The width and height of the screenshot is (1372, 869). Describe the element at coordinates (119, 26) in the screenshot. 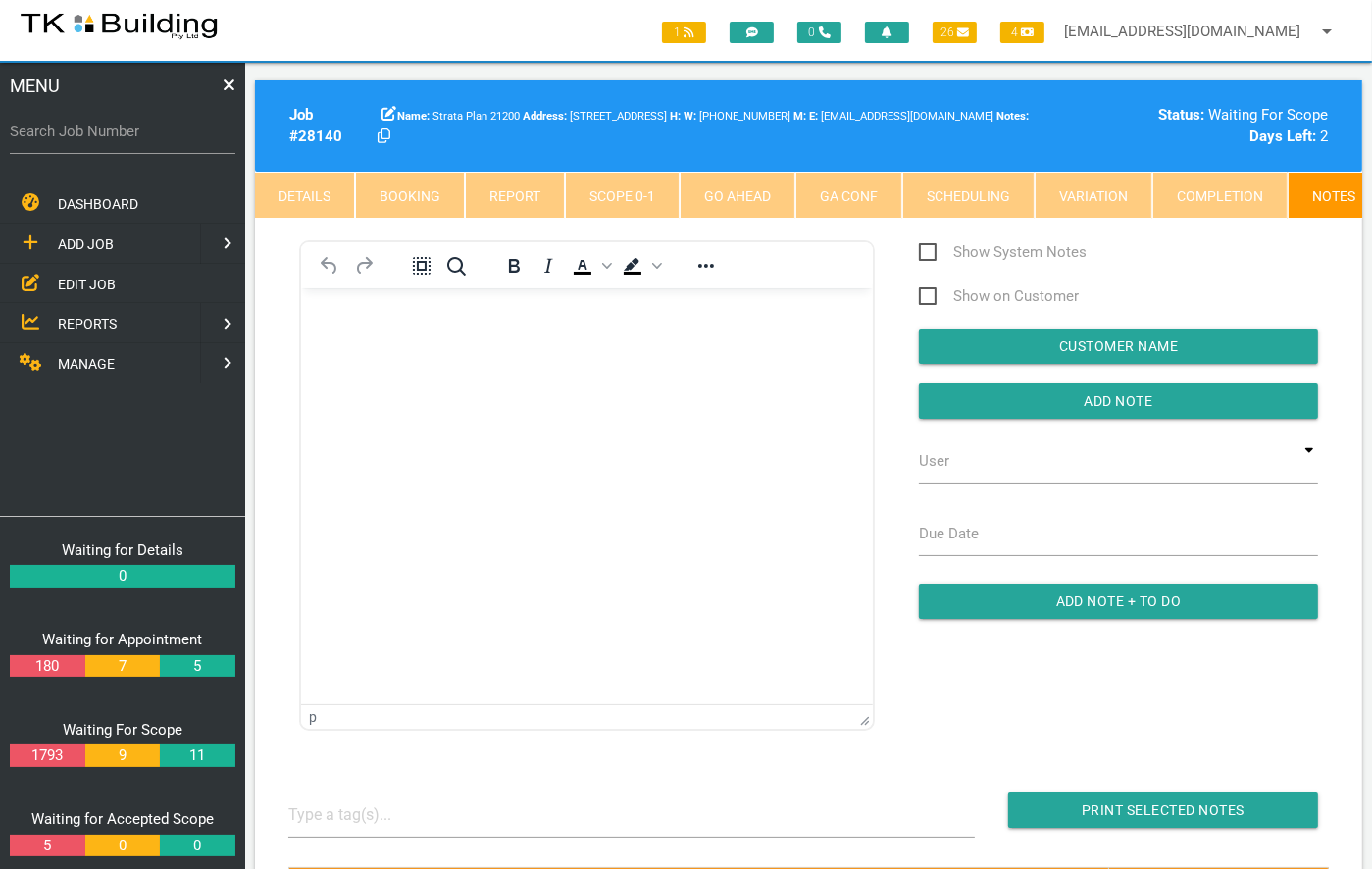

I see `img: s3file` at that location.